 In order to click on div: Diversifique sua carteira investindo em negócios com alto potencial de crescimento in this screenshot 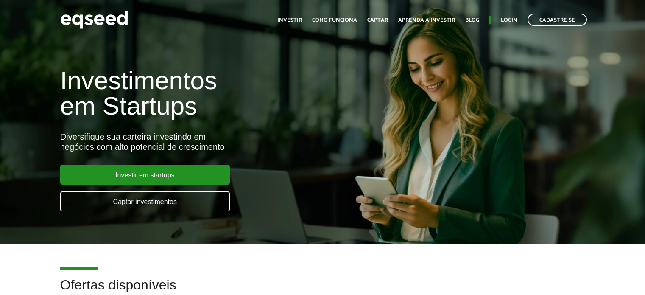, I will do `click(215, 142)`.